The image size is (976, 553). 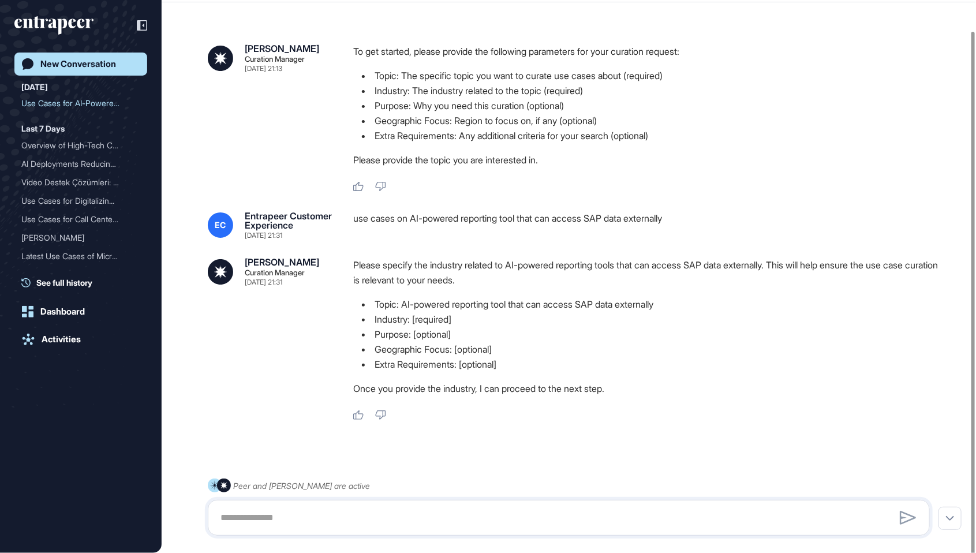 What do you see at coordinates (290, 220) in the screenshot?
I see `div: Entrapeer Customer Experience` at bounding box center [290, 220].